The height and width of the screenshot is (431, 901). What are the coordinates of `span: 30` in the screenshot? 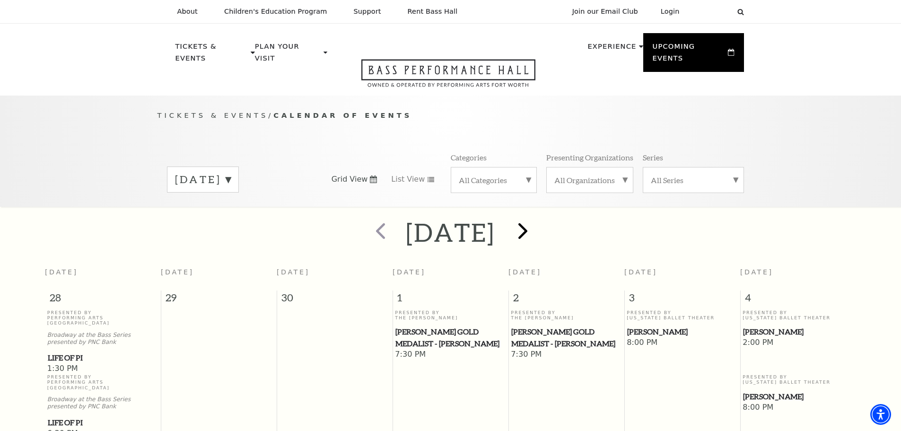 It's located at (335, 300).